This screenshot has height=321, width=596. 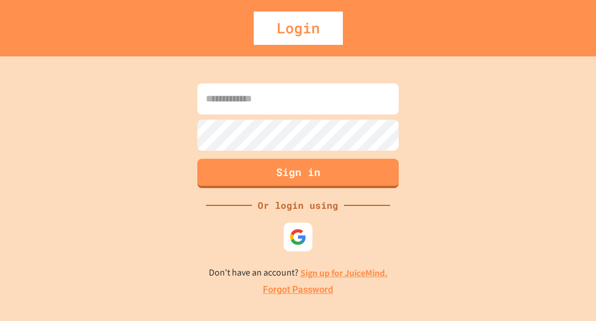 I want to click on div: Login, so click(x=298, y=28).